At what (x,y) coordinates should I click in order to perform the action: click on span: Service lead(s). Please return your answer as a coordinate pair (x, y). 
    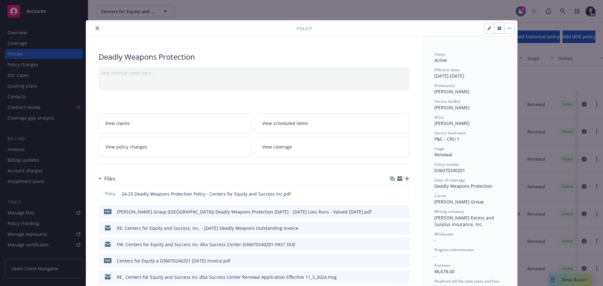
    Looking at the image, I should click on (447, 101).